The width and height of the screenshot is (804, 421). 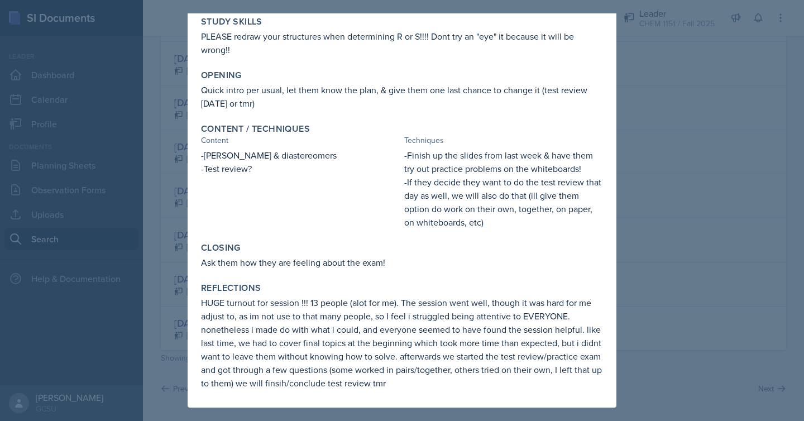 What do you see at coordinates (402, 263) in the screenshot?
I see `p: Ask them how they are feeling about the exam!` at bounding box center [402, 263].